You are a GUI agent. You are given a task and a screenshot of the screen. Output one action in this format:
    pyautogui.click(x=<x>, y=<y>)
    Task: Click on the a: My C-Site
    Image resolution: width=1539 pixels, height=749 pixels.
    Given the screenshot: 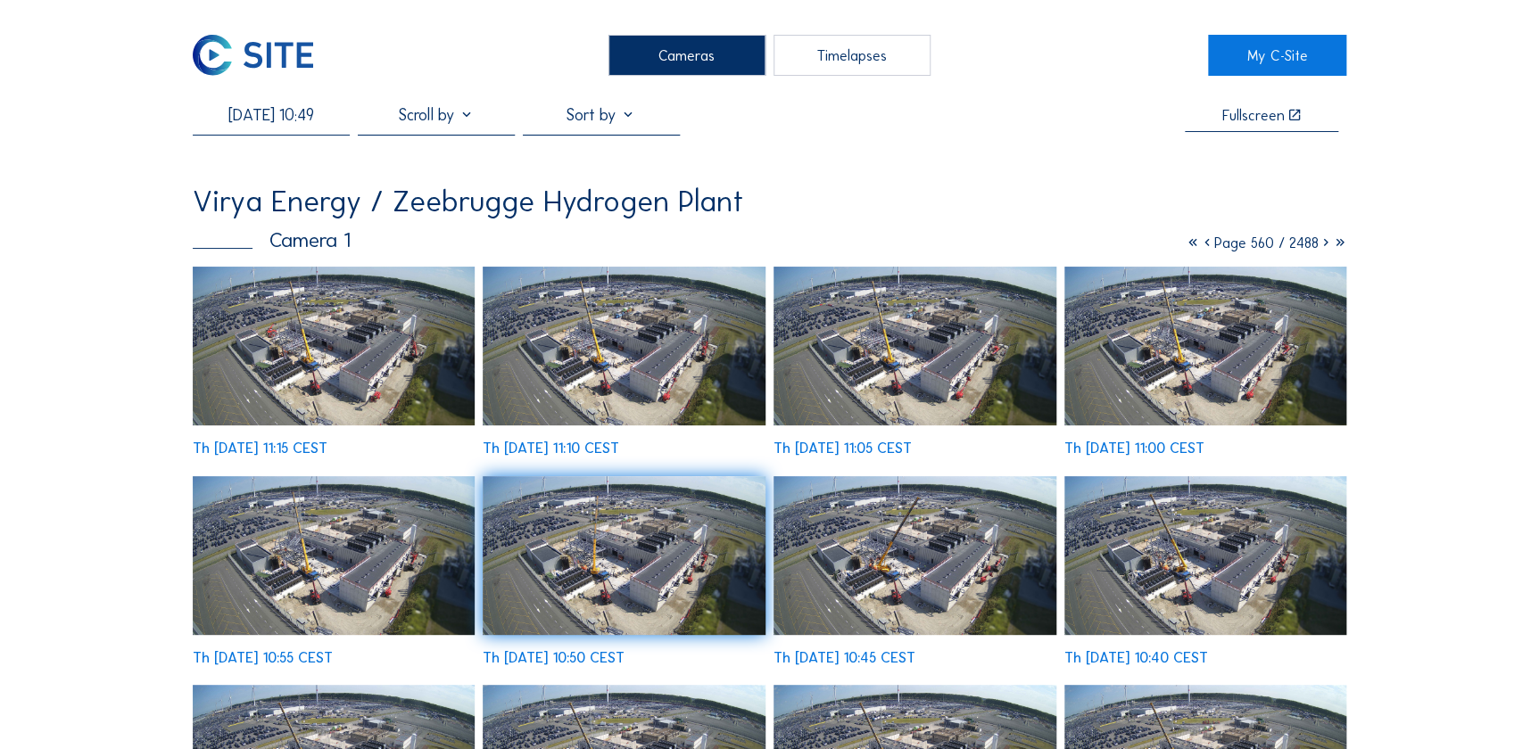 What is the action you would take?
    pyautogui.click(x=1277, y=54)
    